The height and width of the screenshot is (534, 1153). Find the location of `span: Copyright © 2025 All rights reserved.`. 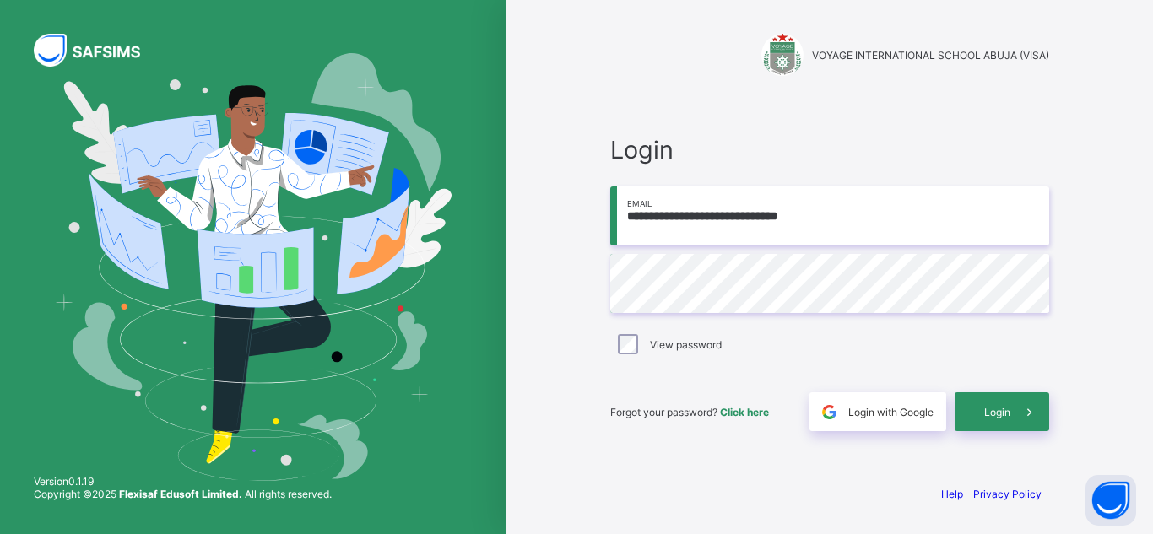

span: Copyright © 2025 All rights reserved. is located at coordinates (182, 494).